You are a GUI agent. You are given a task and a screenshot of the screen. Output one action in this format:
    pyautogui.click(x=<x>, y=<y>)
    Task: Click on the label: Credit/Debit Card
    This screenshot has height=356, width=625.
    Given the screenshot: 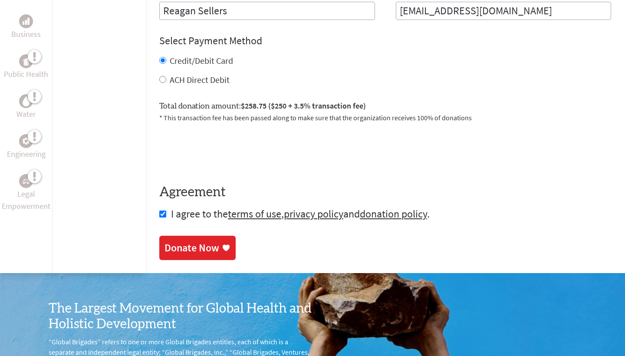 What is the action you would take?
    pyautogui.click(x=202, y=60)
    